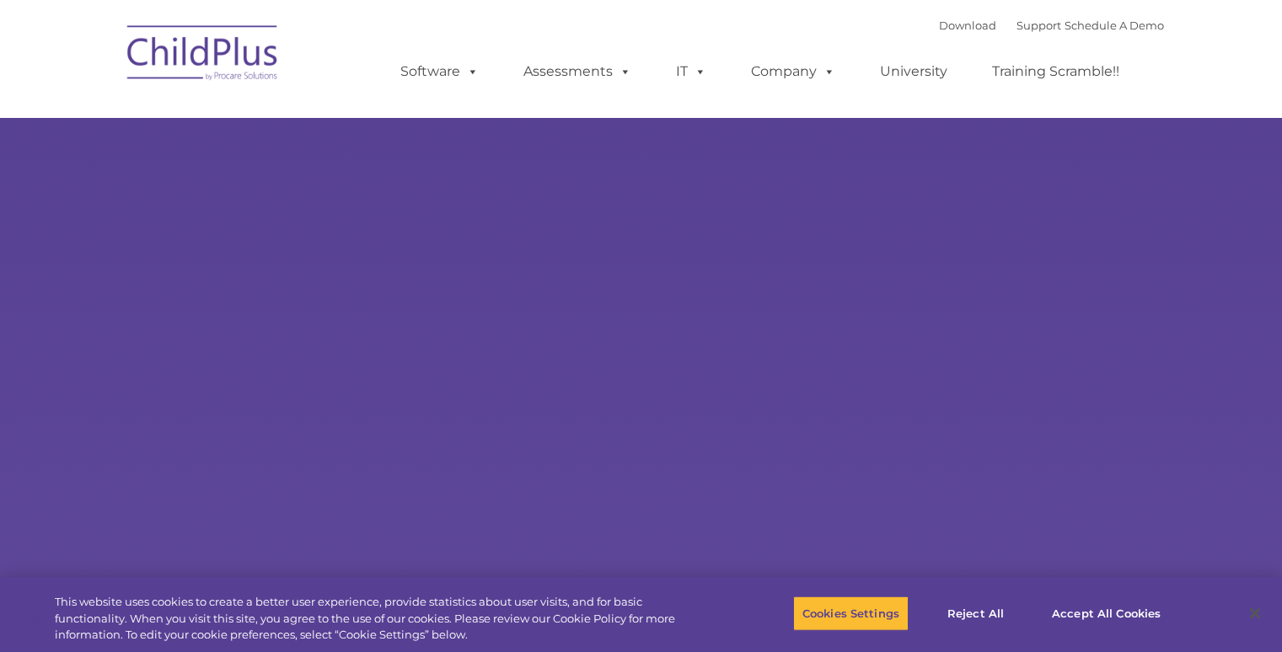  I want to click on a: IT, so click(691, 72).